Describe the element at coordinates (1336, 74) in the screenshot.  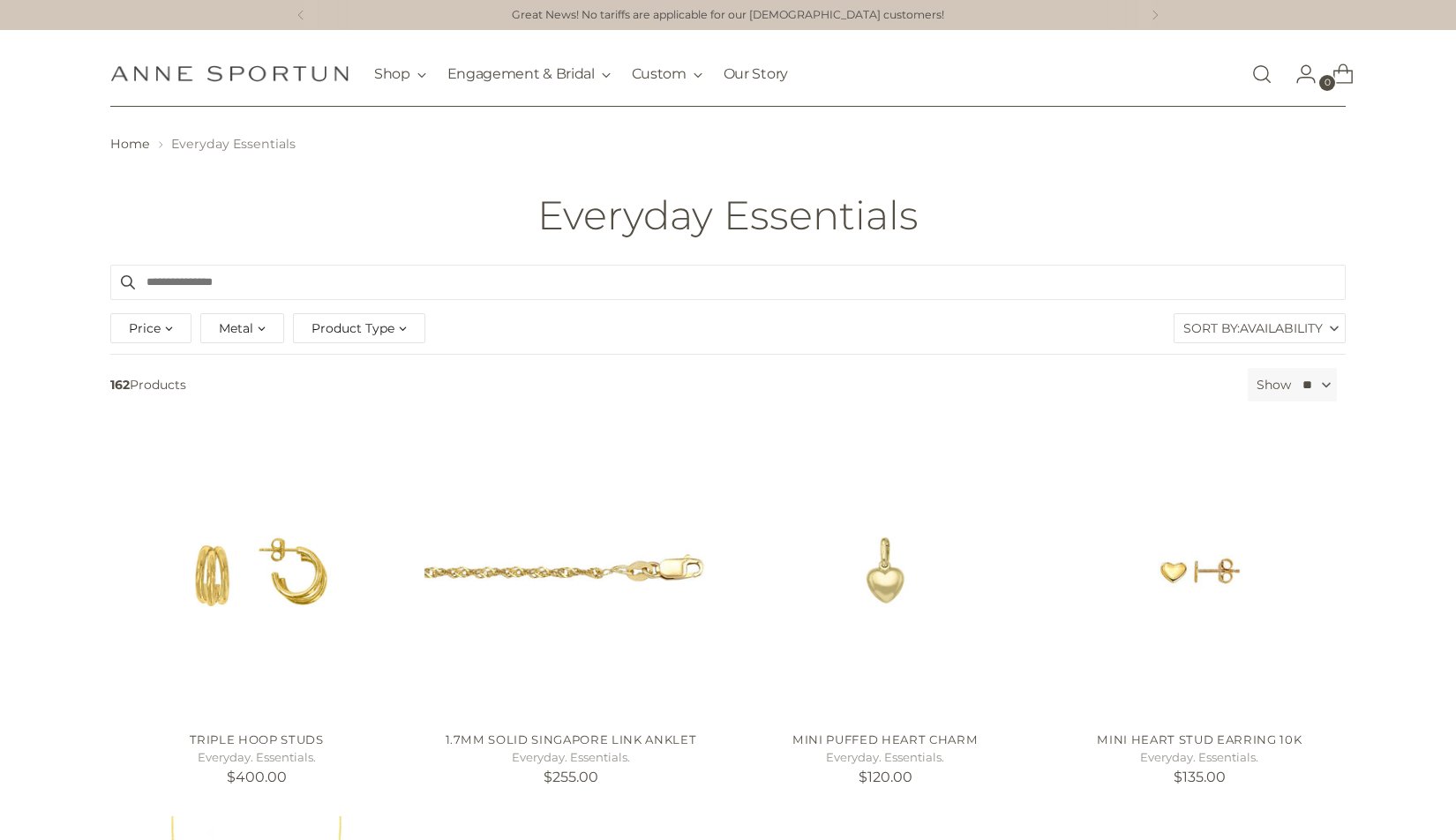
I see `a: Open cart modal` at that location.